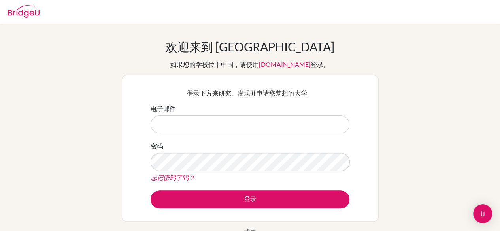 This screenshot has height=231, width=500. I want to click on font: 登录。, so click(320, 64).